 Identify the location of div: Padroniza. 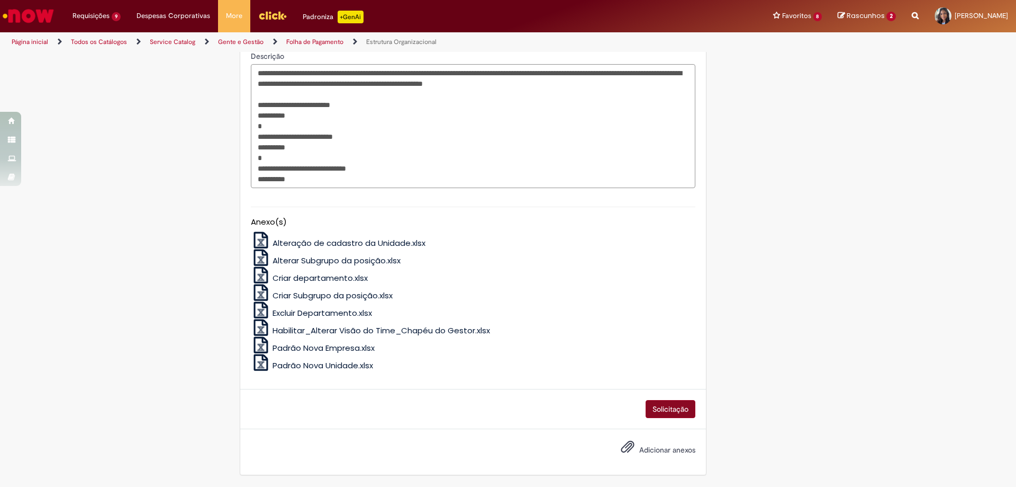
(333, 17).